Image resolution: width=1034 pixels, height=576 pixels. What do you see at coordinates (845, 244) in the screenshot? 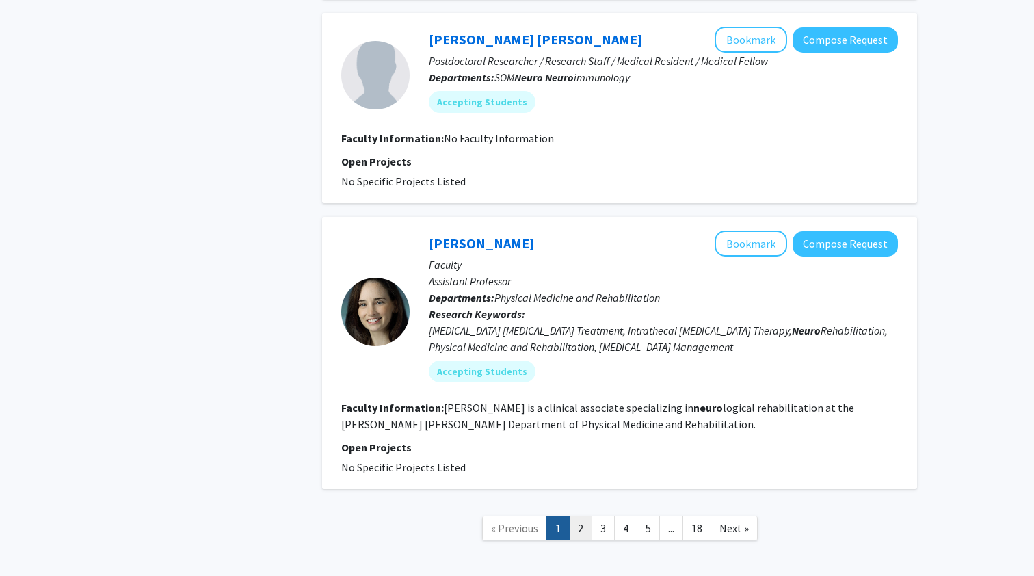
I see `button: Compose Request to Tracy Friedlander` at bounding box center [845, 244].